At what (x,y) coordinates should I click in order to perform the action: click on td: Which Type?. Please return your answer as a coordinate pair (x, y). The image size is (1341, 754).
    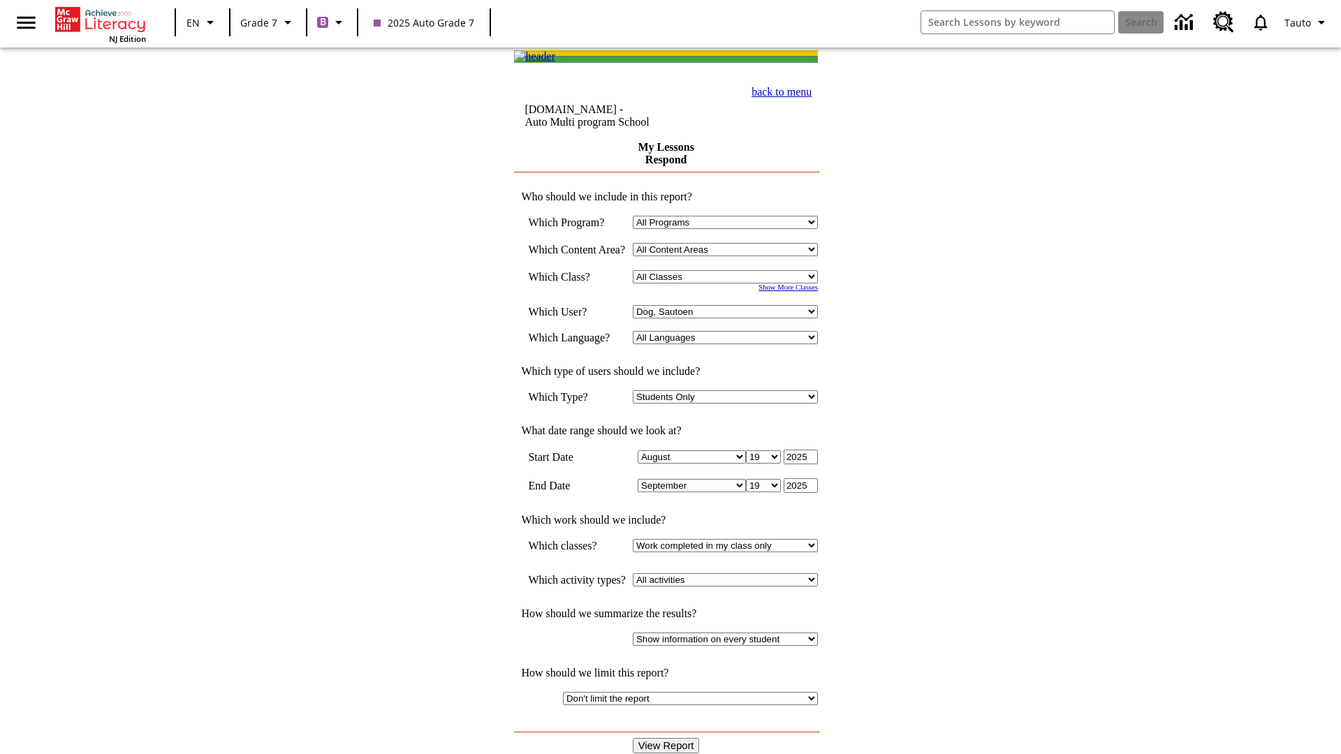
    Looking at the image, I should click on (577, 397).